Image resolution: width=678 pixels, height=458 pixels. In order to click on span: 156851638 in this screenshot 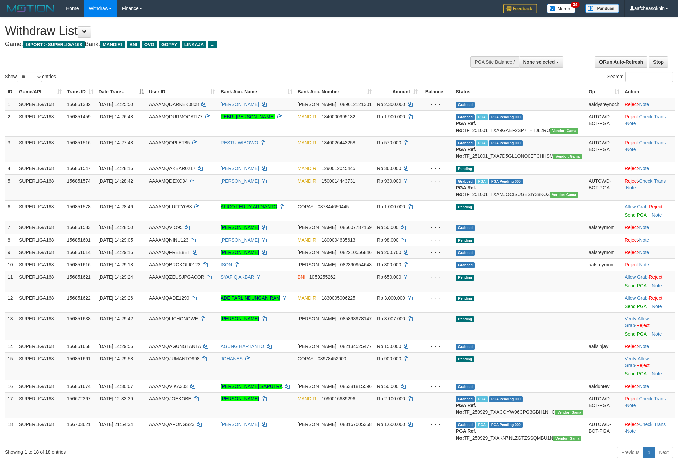, I will do `click(79, 319)`.